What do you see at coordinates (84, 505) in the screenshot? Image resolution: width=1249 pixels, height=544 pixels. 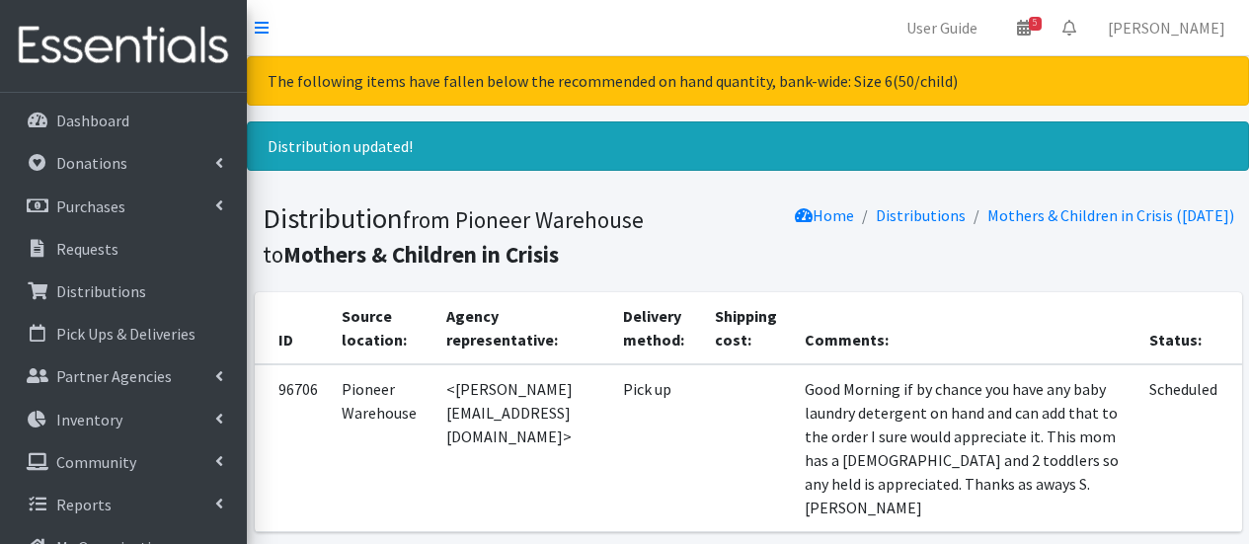 I see `p: Reports` at bounding box center [84, 505].